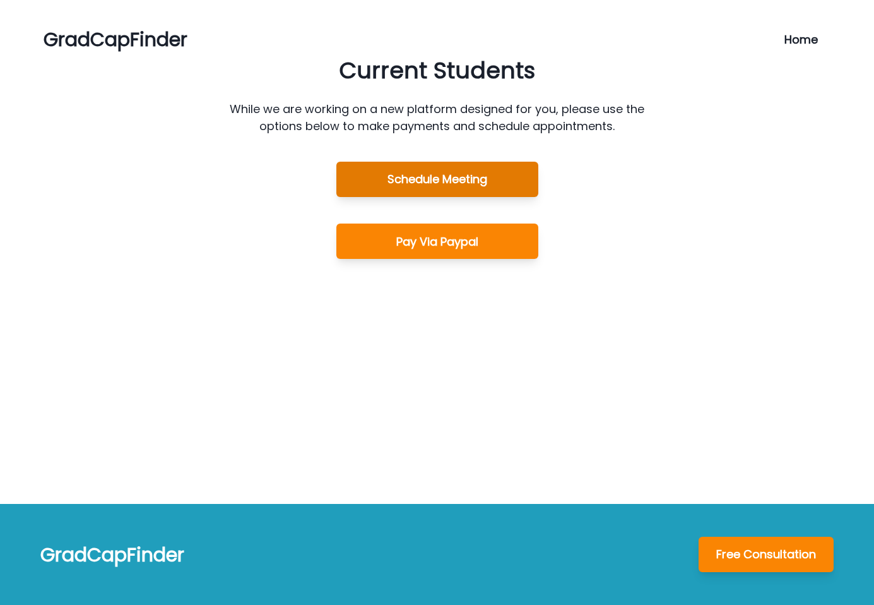  I want to click on a: Home, so click(807, 39).